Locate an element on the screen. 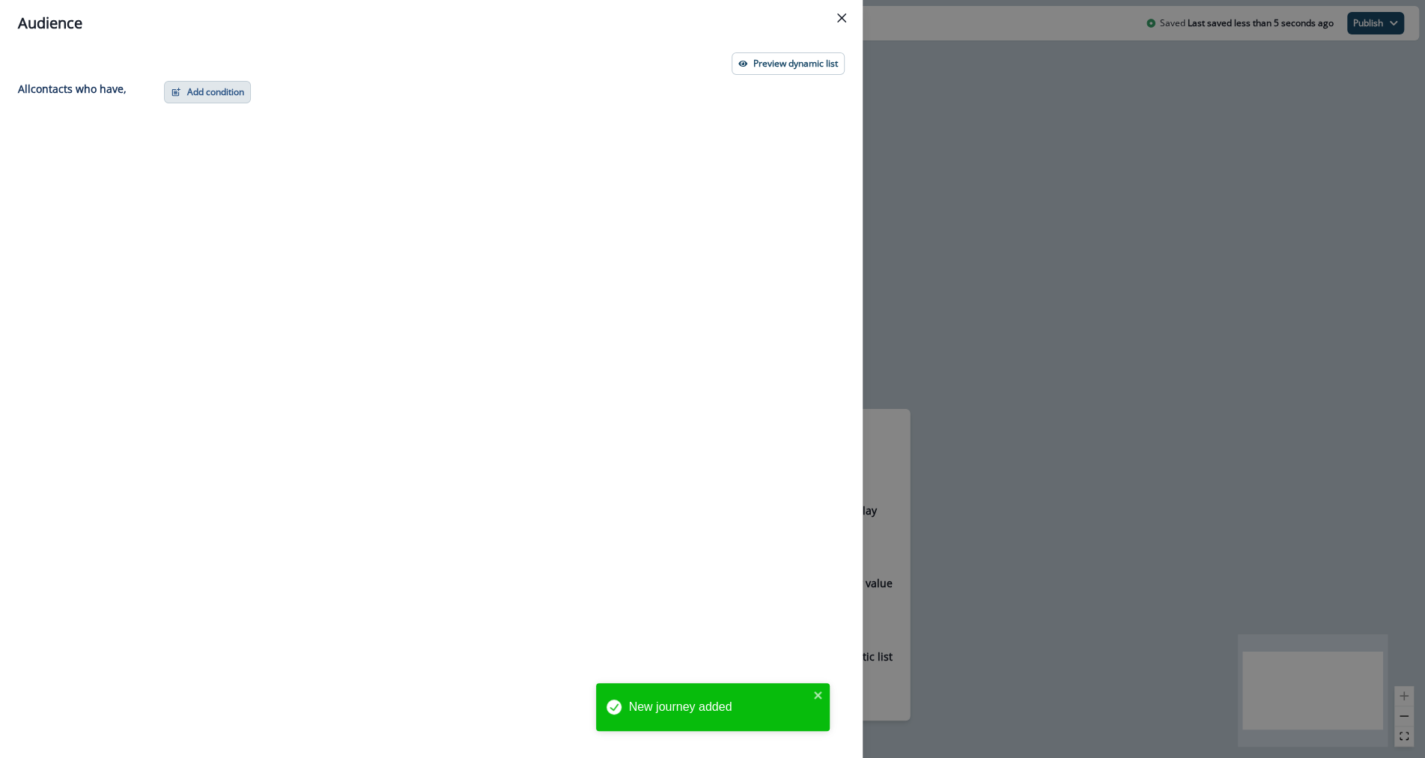 The height and width of the screenshot is (758, 1425). button: Add condition is located at coordinates (207, 92).